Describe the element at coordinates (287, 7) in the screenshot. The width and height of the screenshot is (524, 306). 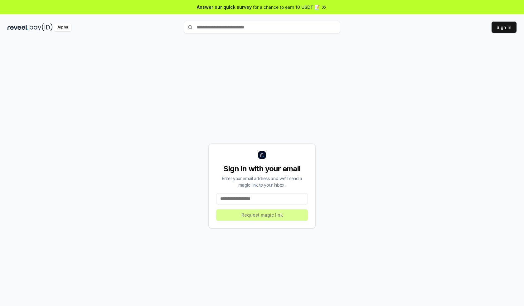
I see `span: for a chance to earn 10 USDT 📝` at that location.